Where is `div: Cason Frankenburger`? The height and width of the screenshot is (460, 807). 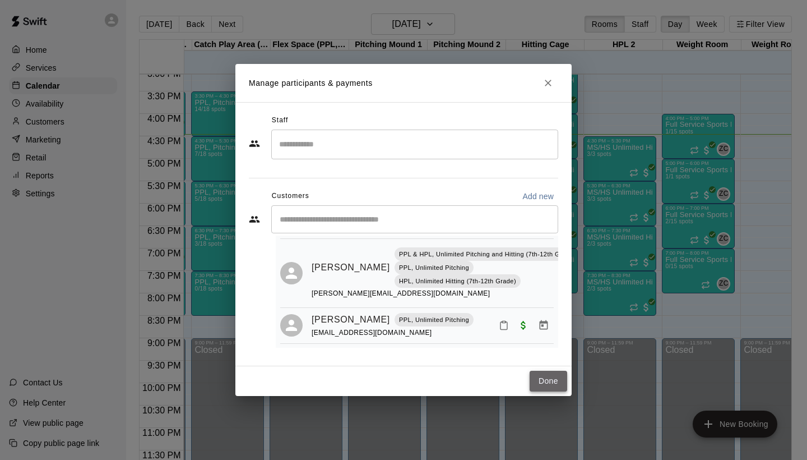
div: Cason Frankenburger is located at coordinates (291, 273).